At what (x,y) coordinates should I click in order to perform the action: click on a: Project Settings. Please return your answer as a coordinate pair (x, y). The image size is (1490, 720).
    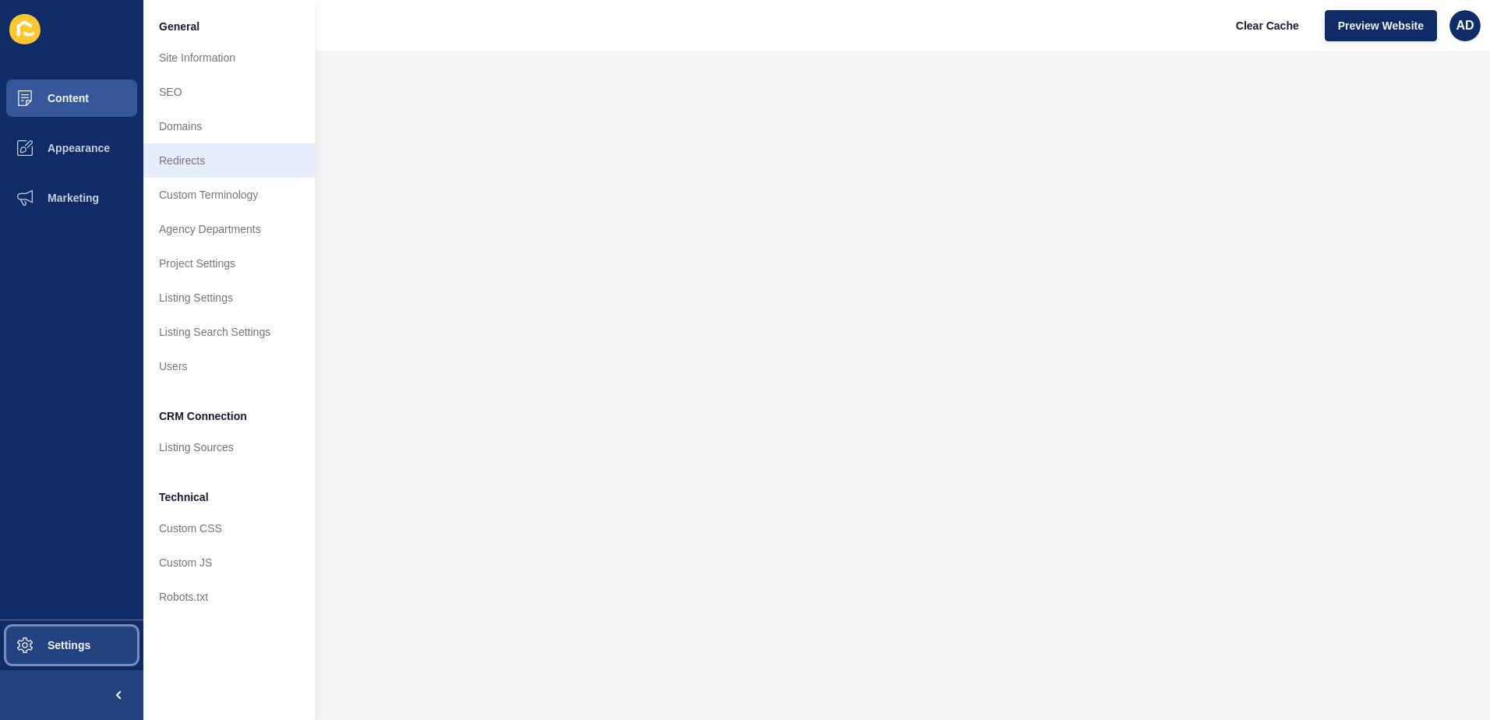
    Looking at the image, I should click on (229, 263).